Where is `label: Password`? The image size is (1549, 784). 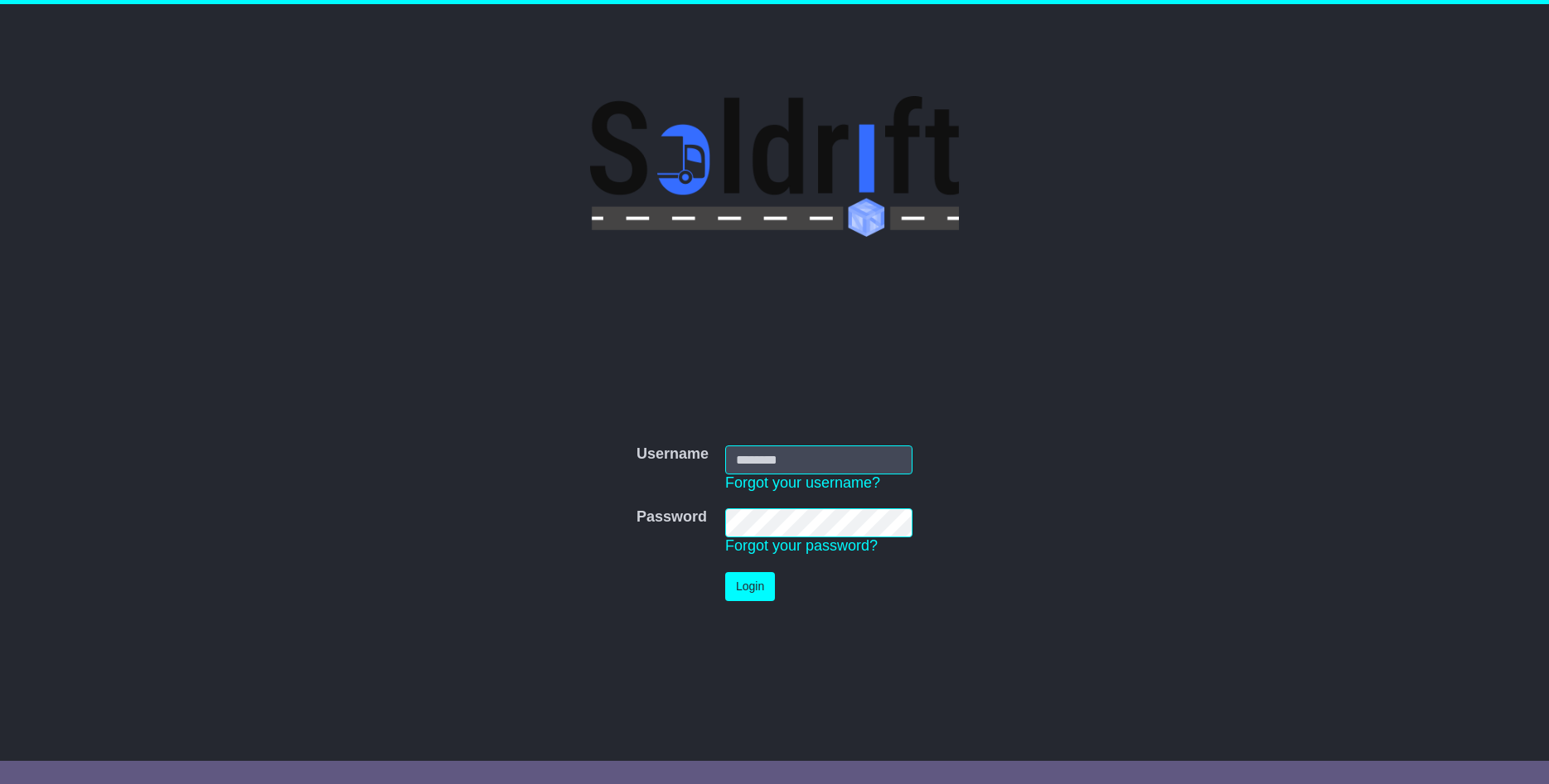
label: Password is located at coordinates (671, 517).